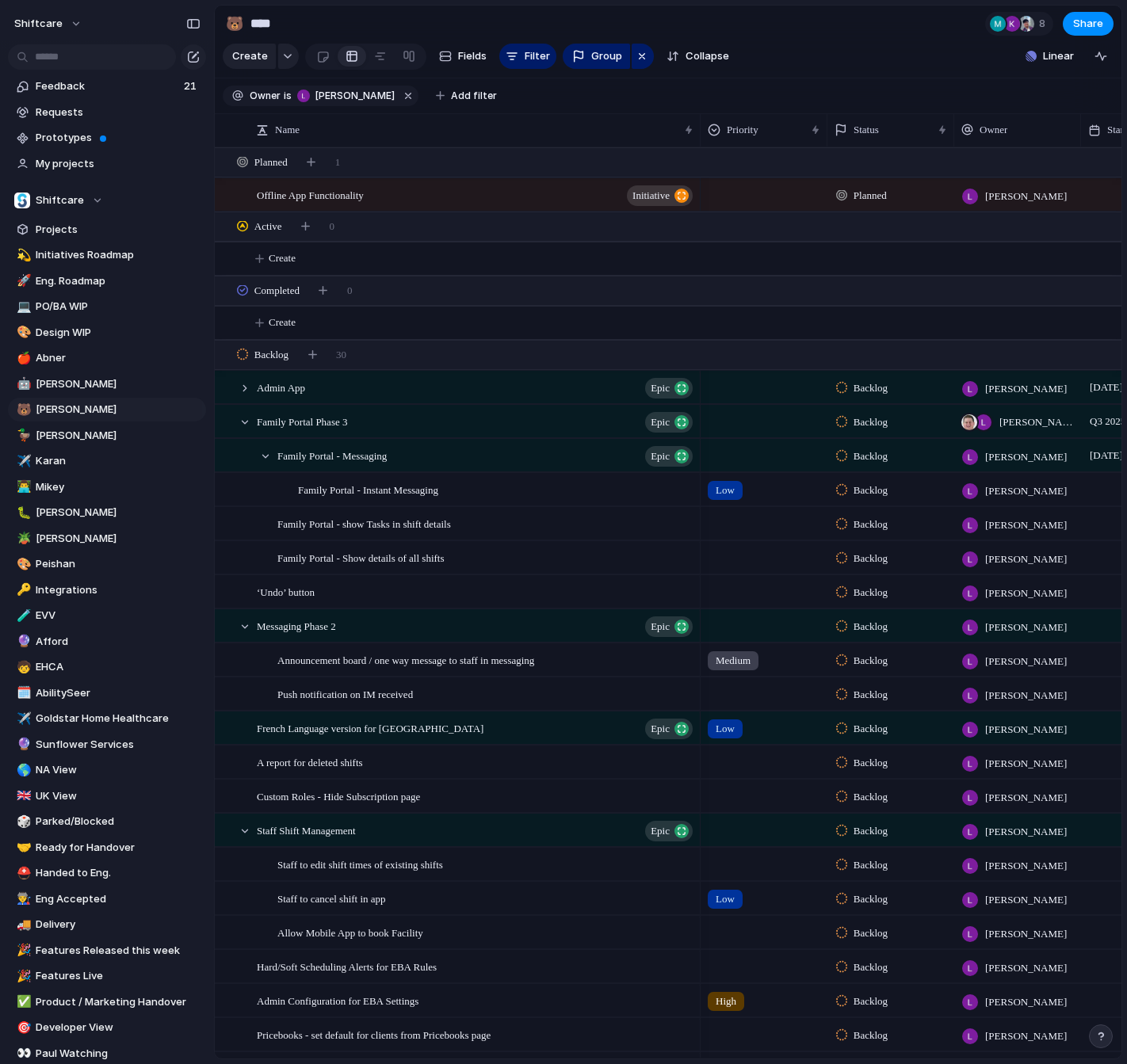  Describe the element at coordinates (338, 163) in the screenshot. I see `span: 1` at that location.